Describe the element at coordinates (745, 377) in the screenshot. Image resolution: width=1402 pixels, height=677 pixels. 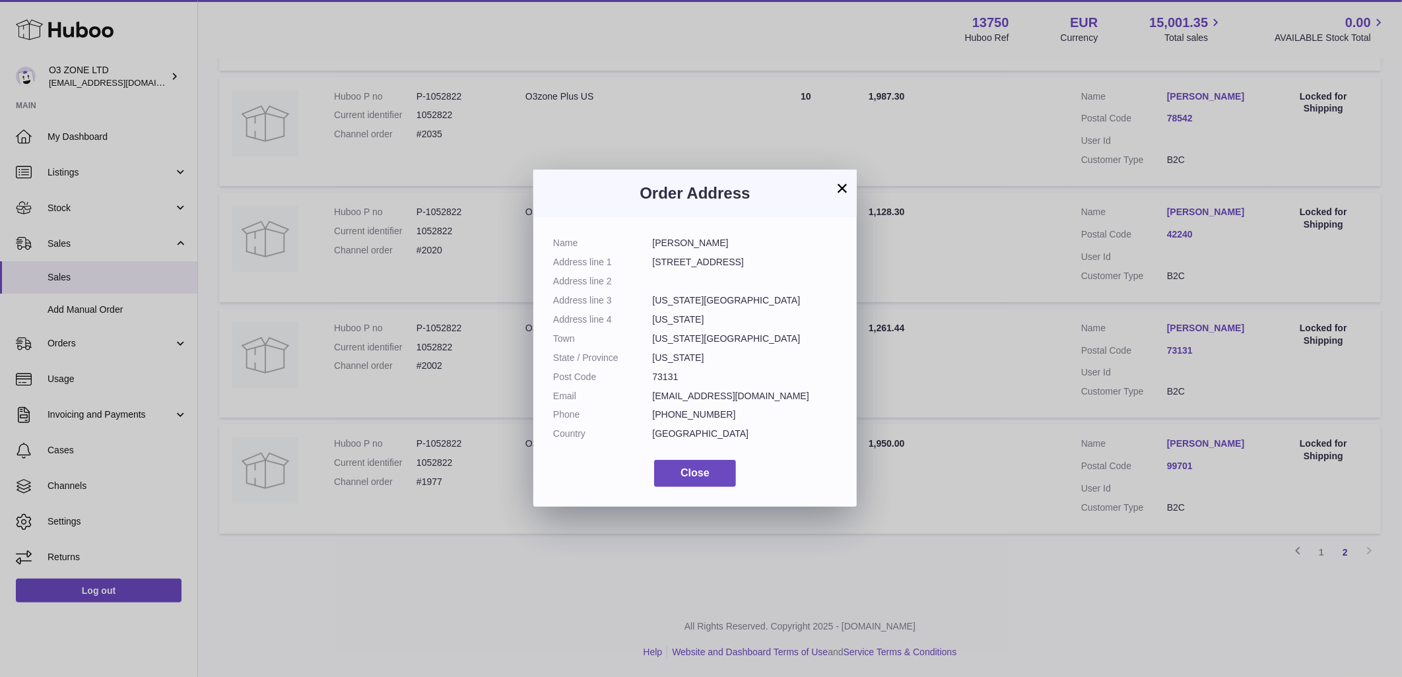
I see `dd: 73131` at that location.